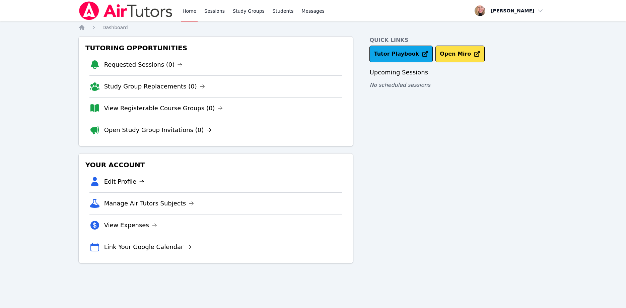 The image size is (626, 308). What do you see at coordinates (149, 203) in the screenshot?
I see `a: Manage Air Tutors Subjects` at bounding box center [149, 203].